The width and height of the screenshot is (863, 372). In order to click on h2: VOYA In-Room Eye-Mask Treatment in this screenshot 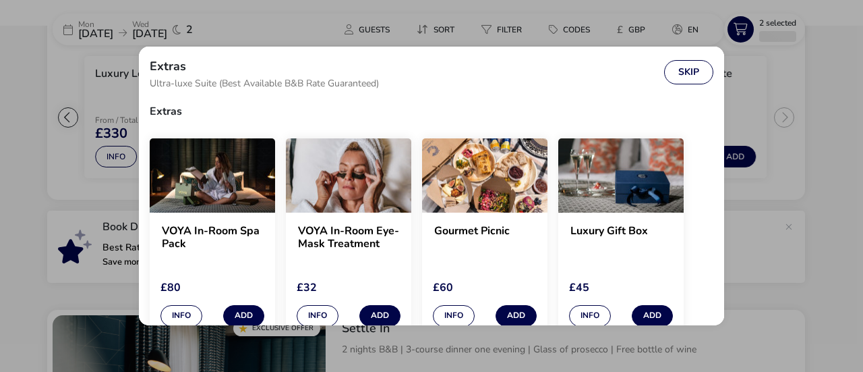, I will do `click(349, 237)`.